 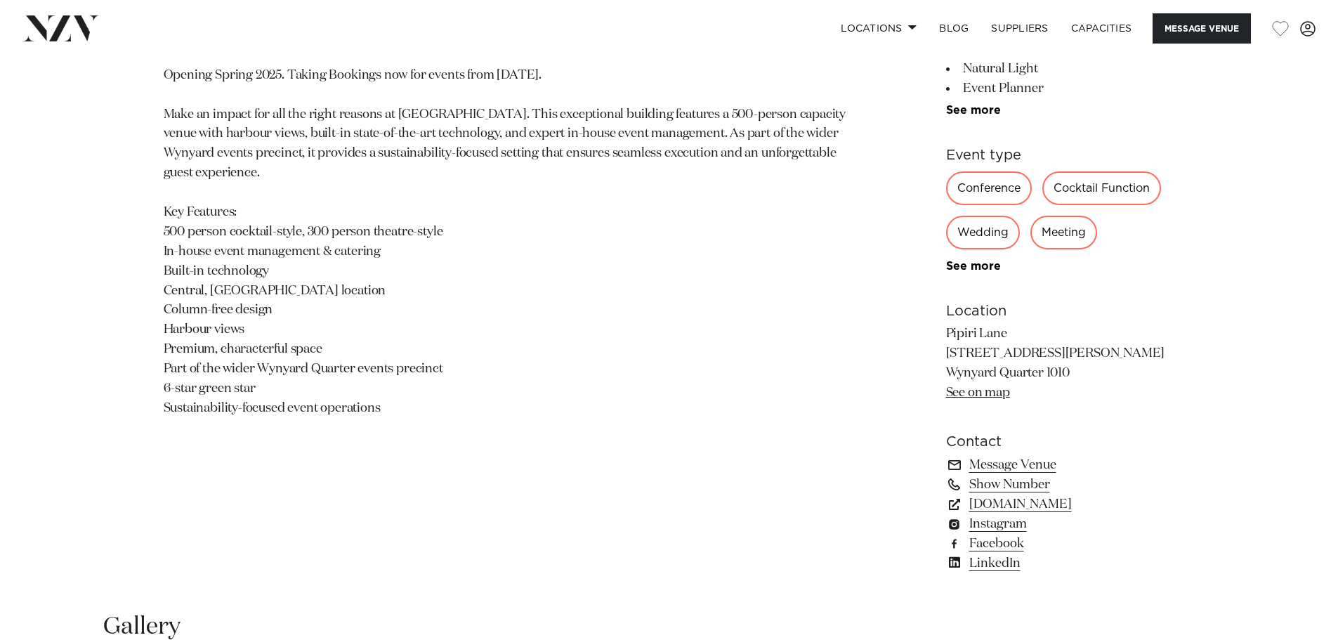 I want to click on h6: Event type, so click(x=1061, y=155).